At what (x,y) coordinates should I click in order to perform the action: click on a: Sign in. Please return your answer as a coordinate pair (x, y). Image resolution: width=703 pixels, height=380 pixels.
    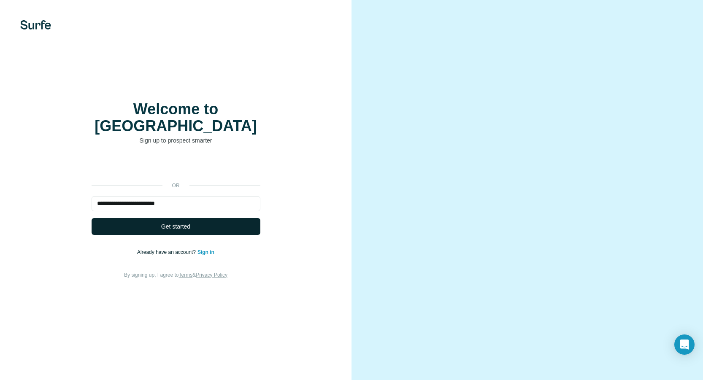
    Looking at the image, I should click on (206, 252).